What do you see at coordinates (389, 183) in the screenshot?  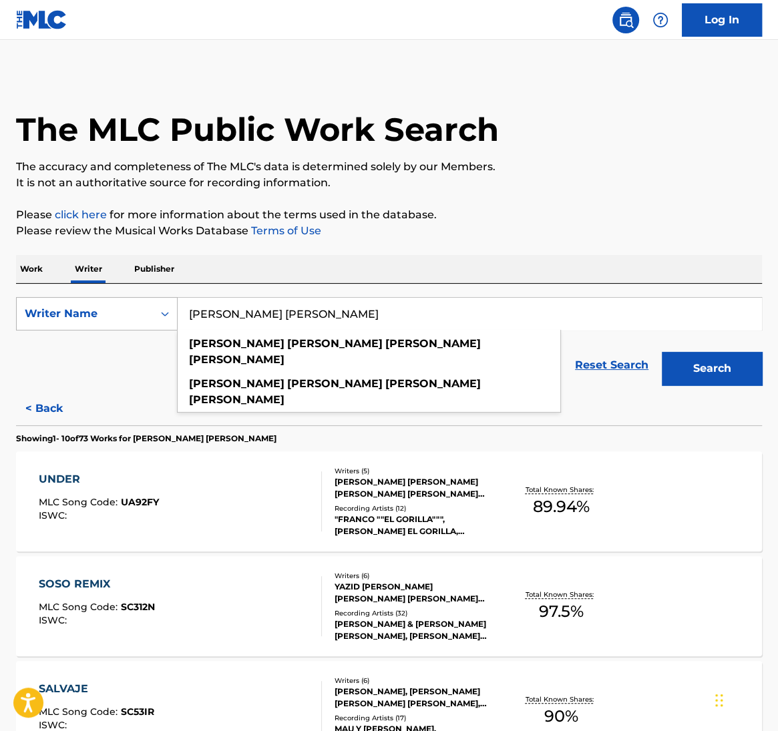 I see `p: It is not an authoritative source for recording information.` at bounding box center [389, 183].